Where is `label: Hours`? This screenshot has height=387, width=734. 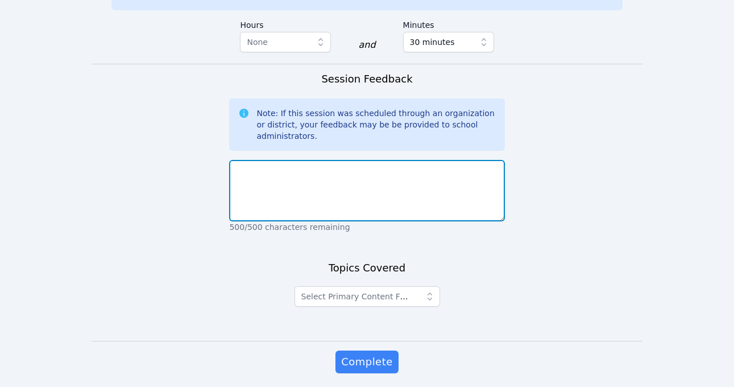 label: Hours is located at coordinates (286, 23).